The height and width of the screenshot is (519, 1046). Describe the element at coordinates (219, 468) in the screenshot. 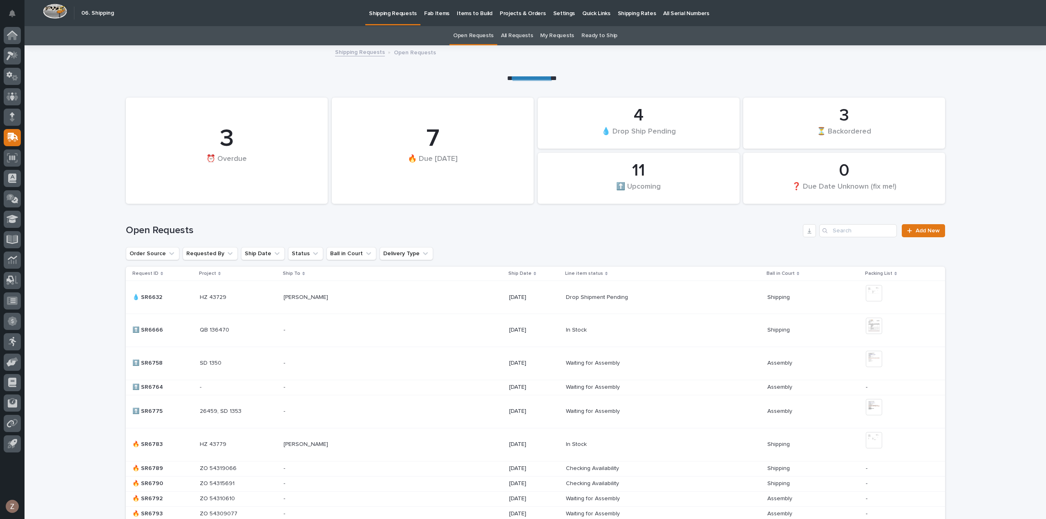

I see `p: ZO 54319066` at that location.